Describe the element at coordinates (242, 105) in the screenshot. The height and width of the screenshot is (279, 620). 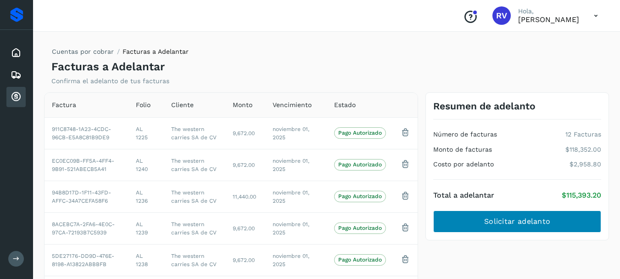
I see `span: Monto` at that location.